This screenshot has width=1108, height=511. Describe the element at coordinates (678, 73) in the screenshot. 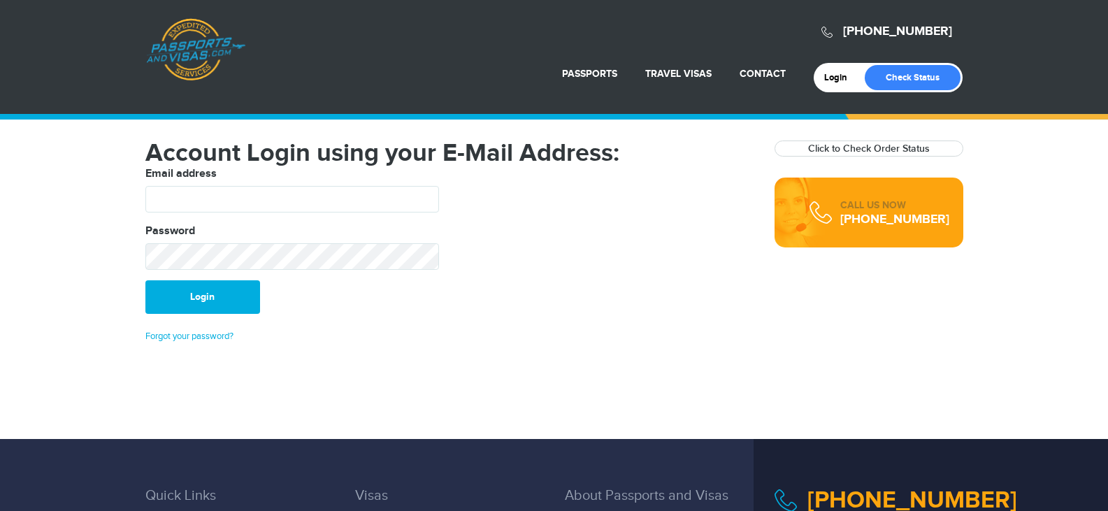

I see `a: Travel Visas` at that location.